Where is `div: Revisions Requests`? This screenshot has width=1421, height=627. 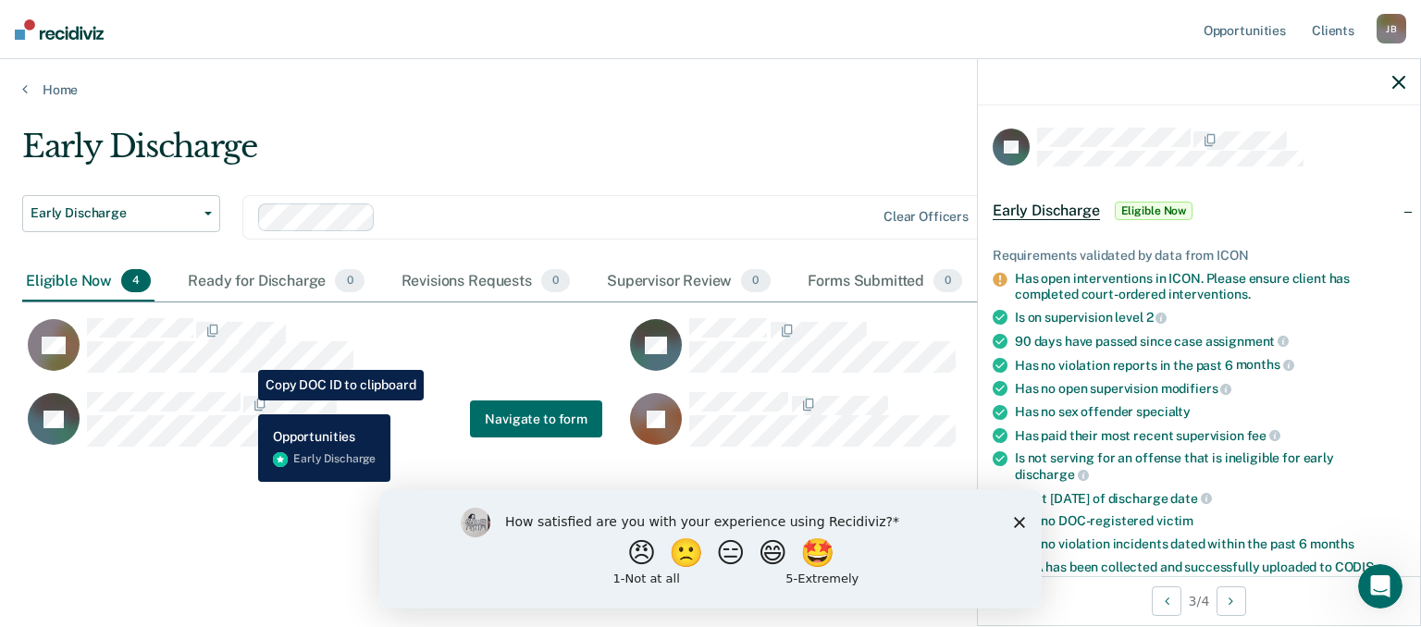 div: Revisions Requests is located at coordinates (486, 282).